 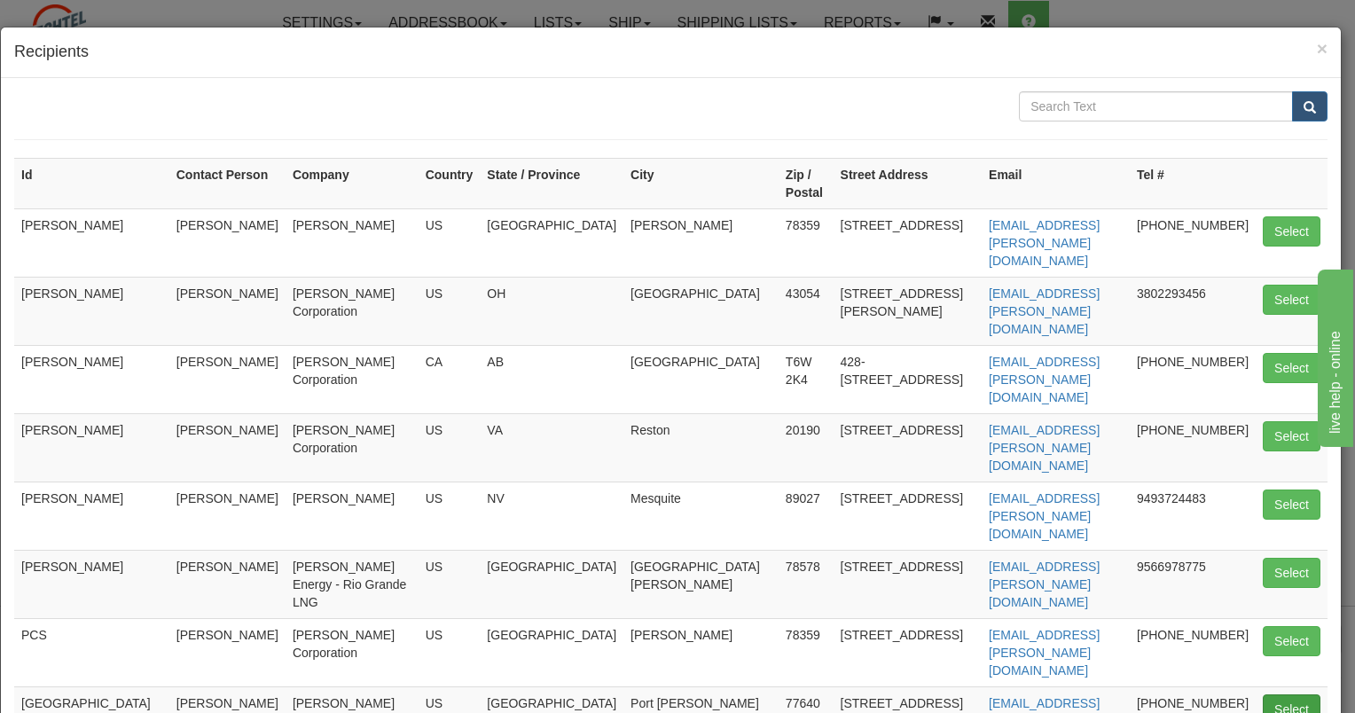 I want to click on th: Company, so click(x=352, y=183).